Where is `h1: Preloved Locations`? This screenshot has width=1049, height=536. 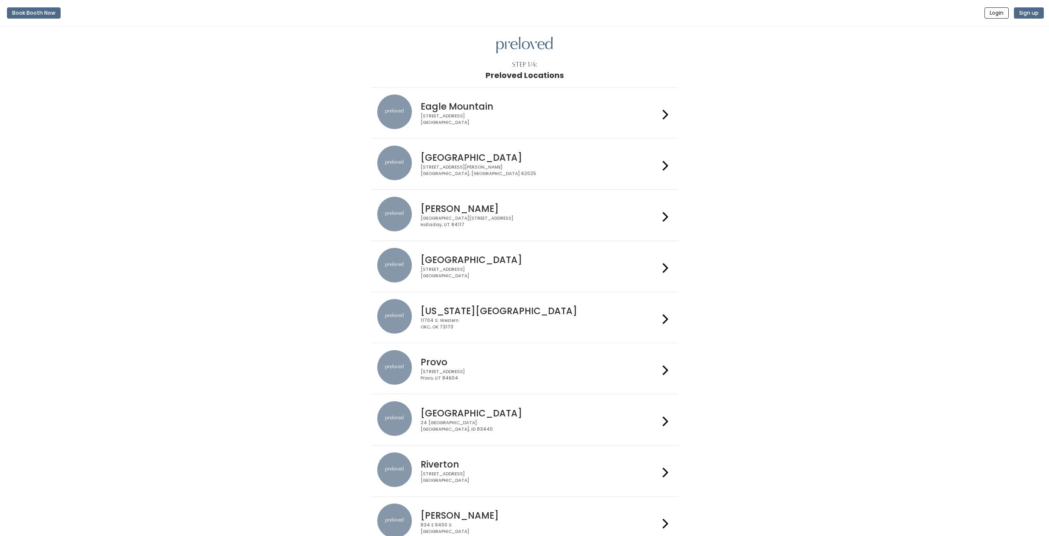
h1: Preloved Locations is located at coordinates (524, 75).